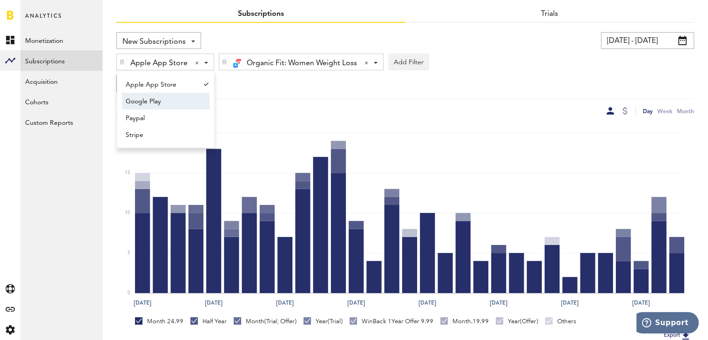 The width and height of the screenshot is (708, 340). Describe the element at coordinates (664, 111) in the screenshot. I see `div: Week` at that location.